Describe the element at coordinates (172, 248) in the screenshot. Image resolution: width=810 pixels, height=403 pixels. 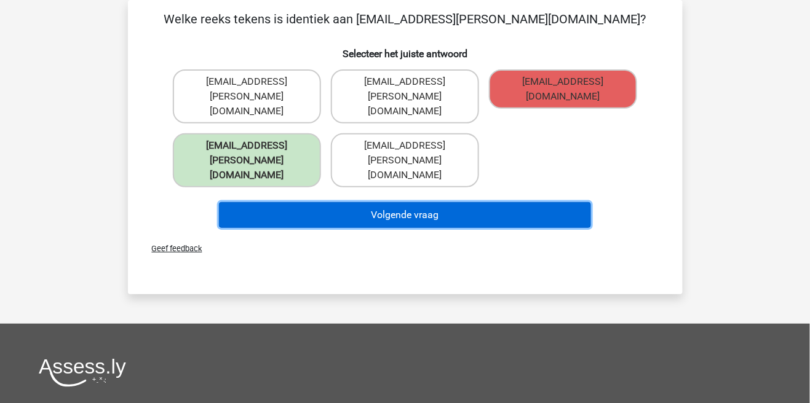
I see `span: Geef feedback` at that location.